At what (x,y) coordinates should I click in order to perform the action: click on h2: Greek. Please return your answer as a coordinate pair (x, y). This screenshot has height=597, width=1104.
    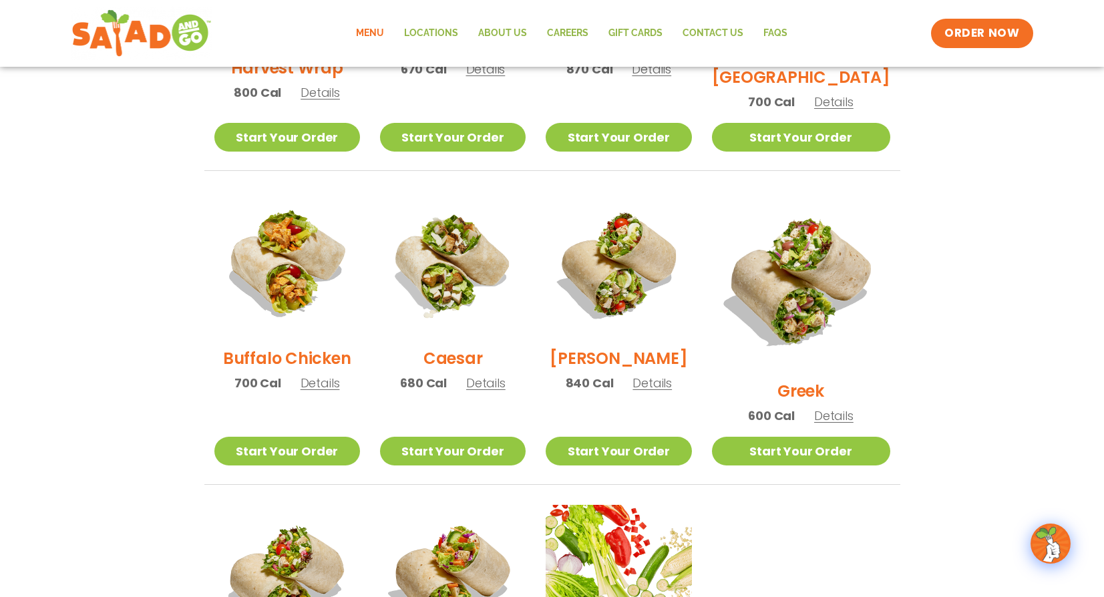
    Looking at the image, I should click on (801, 391).